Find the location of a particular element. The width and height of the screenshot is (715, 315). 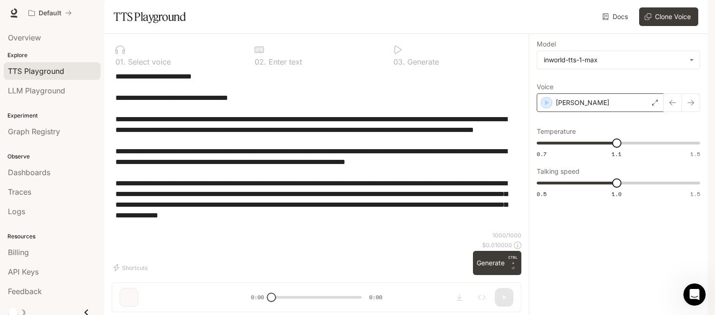

p: CTRL + is located at coordinates (513, 261).